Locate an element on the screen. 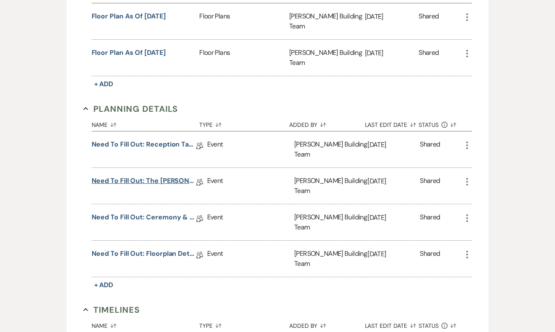 This screenshot has height=332, width=555. button: Planning Details is located at coordinates (131, 109).